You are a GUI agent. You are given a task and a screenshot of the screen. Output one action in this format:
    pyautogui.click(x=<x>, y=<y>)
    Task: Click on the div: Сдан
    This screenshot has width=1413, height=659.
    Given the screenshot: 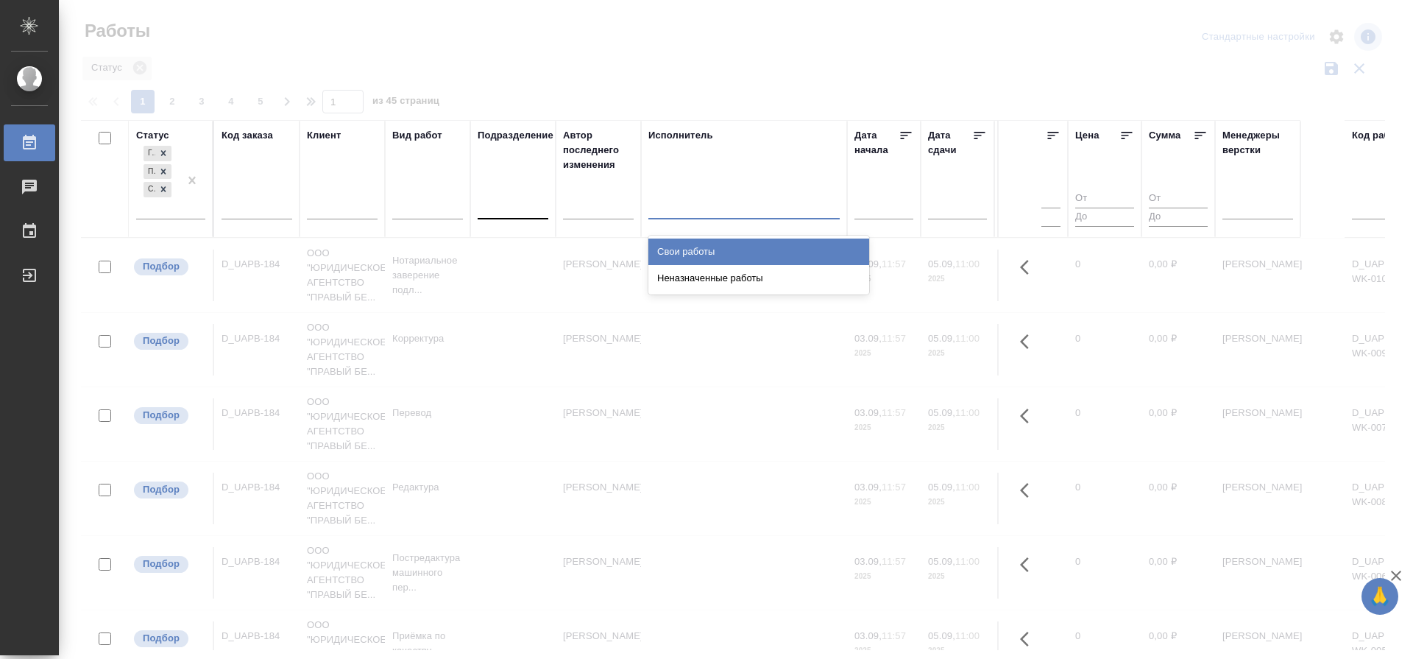 What is the action you would take?
    pyautogui.click(x=149, y=189)
    